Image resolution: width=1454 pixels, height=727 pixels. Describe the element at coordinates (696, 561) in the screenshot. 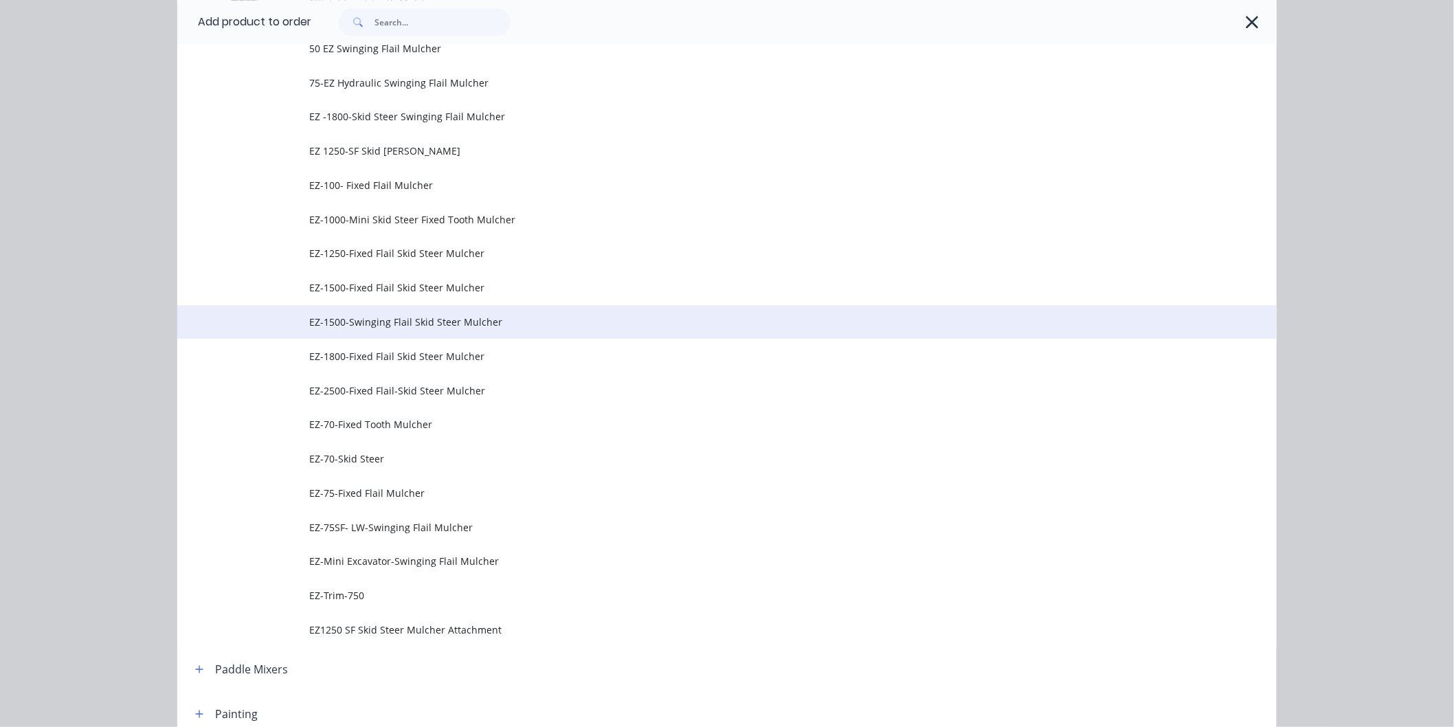

I see `span: EZ-Mini Excavator-Swinging Flail Mulcher` at that location.